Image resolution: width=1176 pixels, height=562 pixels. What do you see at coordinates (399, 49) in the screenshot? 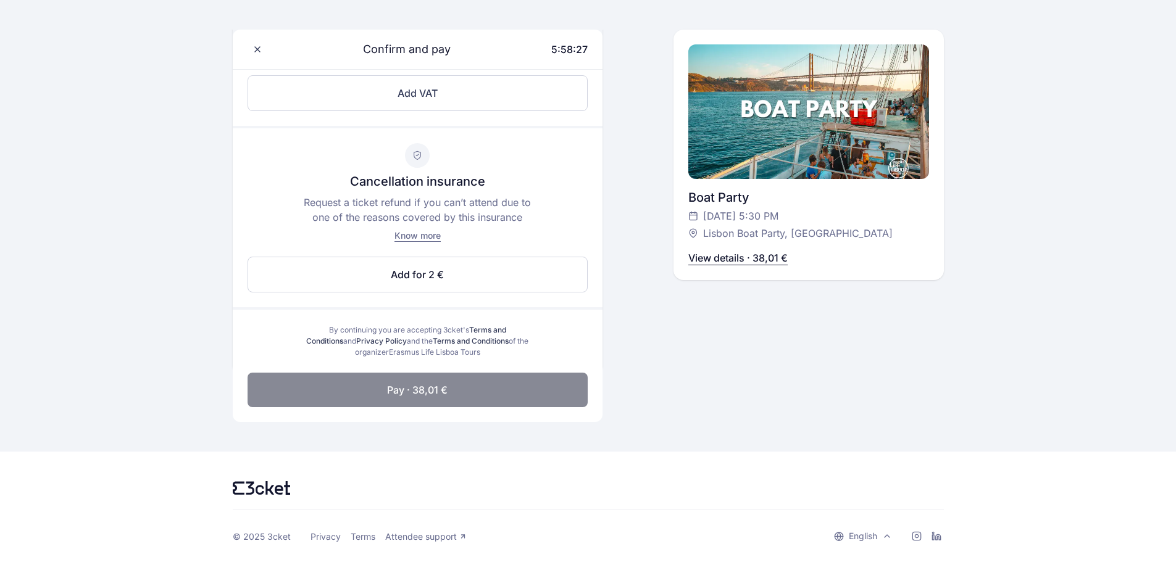
I see `span: Confirm and pay` at bounding box center [399, 49].